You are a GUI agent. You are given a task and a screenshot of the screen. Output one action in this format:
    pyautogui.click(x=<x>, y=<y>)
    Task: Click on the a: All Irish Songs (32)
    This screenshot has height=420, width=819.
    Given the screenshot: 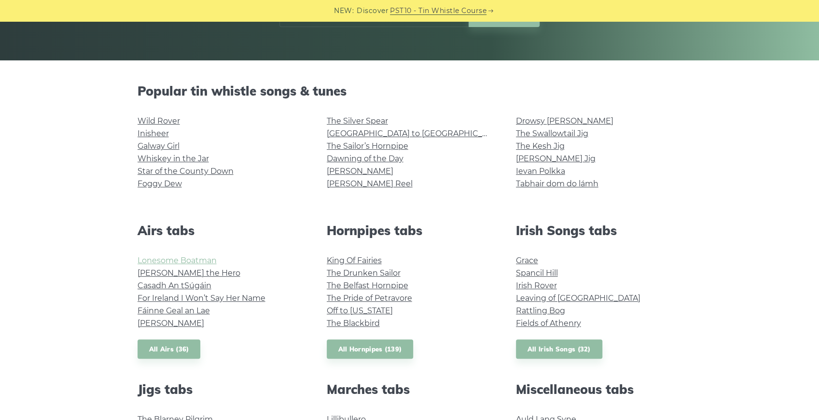 What is the action you would take?
    pyautogui.click(x=559, y=349)
    